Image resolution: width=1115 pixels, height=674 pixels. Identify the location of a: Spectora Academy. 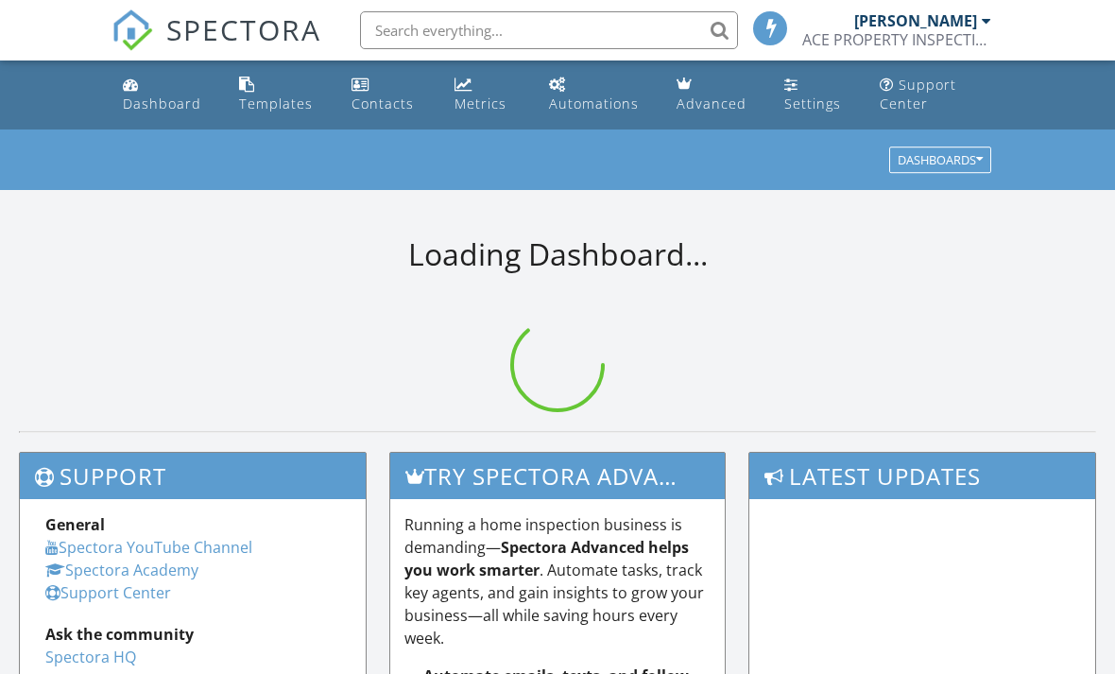
(122, 570).